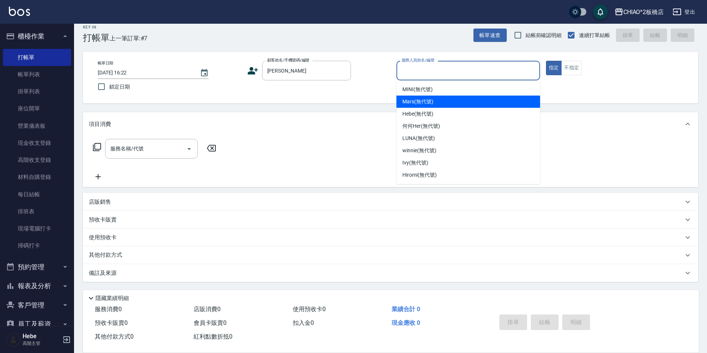  What do you see at coordinates (37, 143) in the screenshot?
I see `a: 現金收支登錄` at bounding box center [37, 143].